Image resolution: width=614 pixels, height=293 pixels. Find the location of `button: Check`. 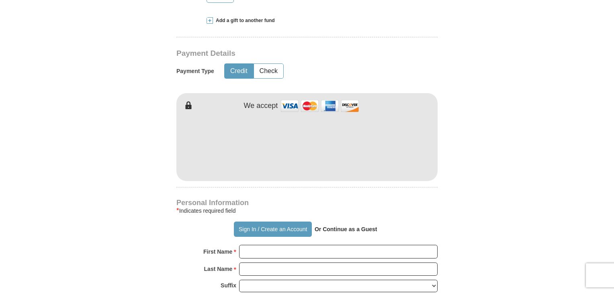

button: Check is located at coordinates (269, 71).